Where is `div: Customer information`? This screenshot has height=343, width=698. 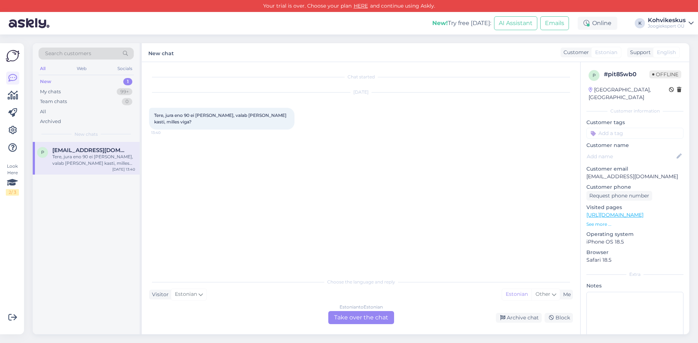 div: Customer information is located at coordinates (635, 111).